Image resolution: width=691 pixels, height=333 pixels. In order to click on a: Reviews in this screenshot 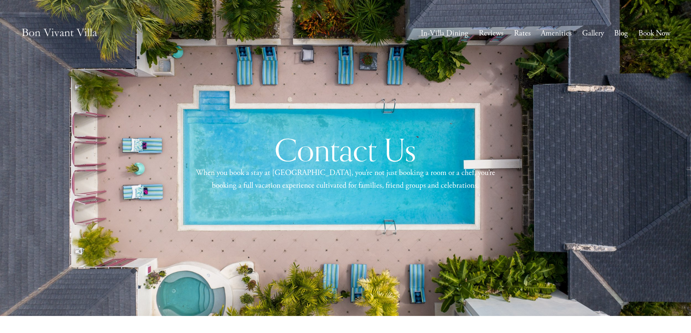, I will do `click(491, 33)`.